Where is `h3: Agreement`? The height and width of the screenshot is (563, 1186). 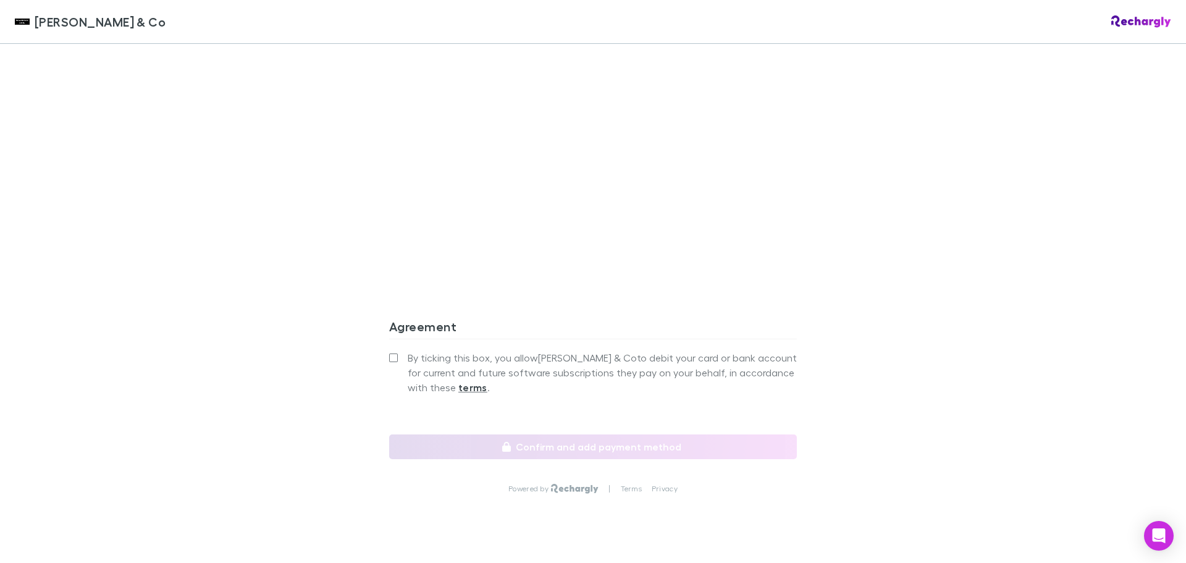 h3: Agreement is located at coordinates (593, 329).